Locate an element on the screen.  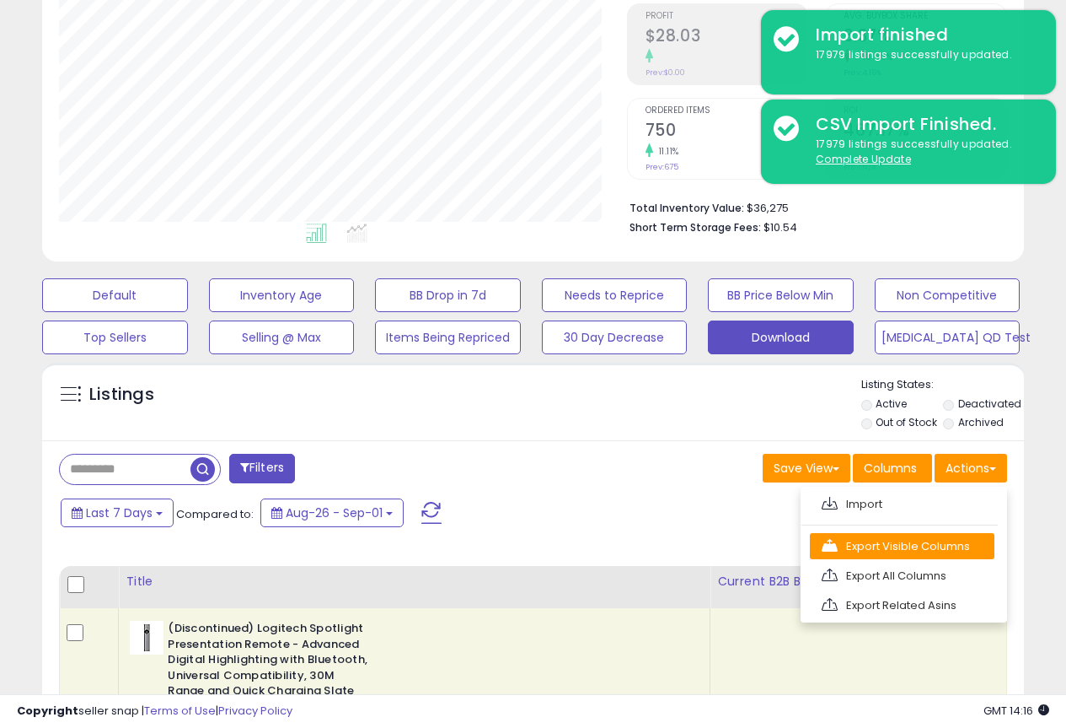
h5: Listings is located at coordinates (121, 395).